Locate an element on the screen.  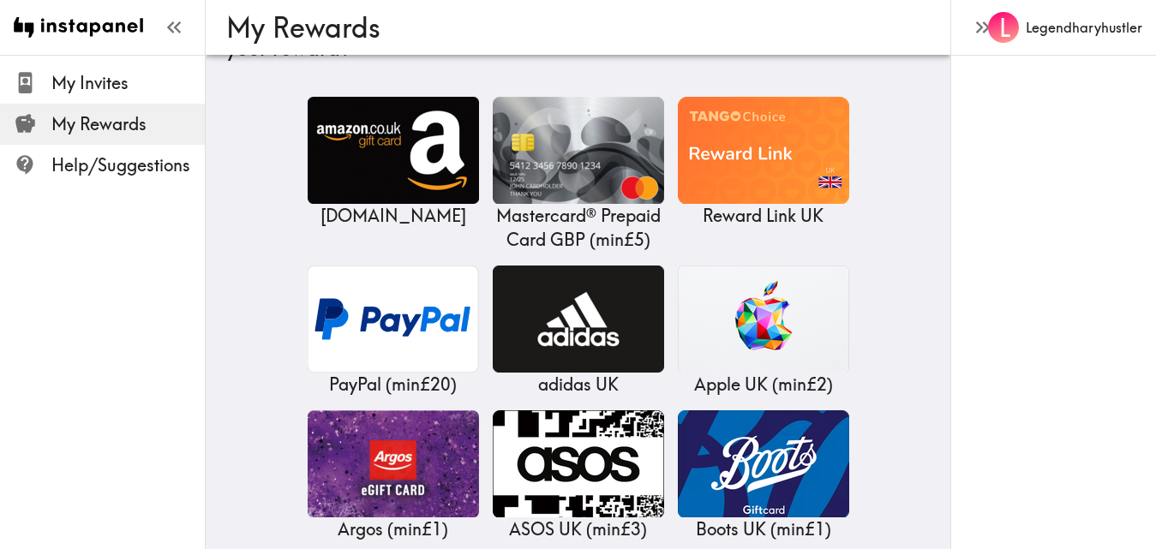
a: Reward Link UKReward Link UK is located at coordinates (763, 162).